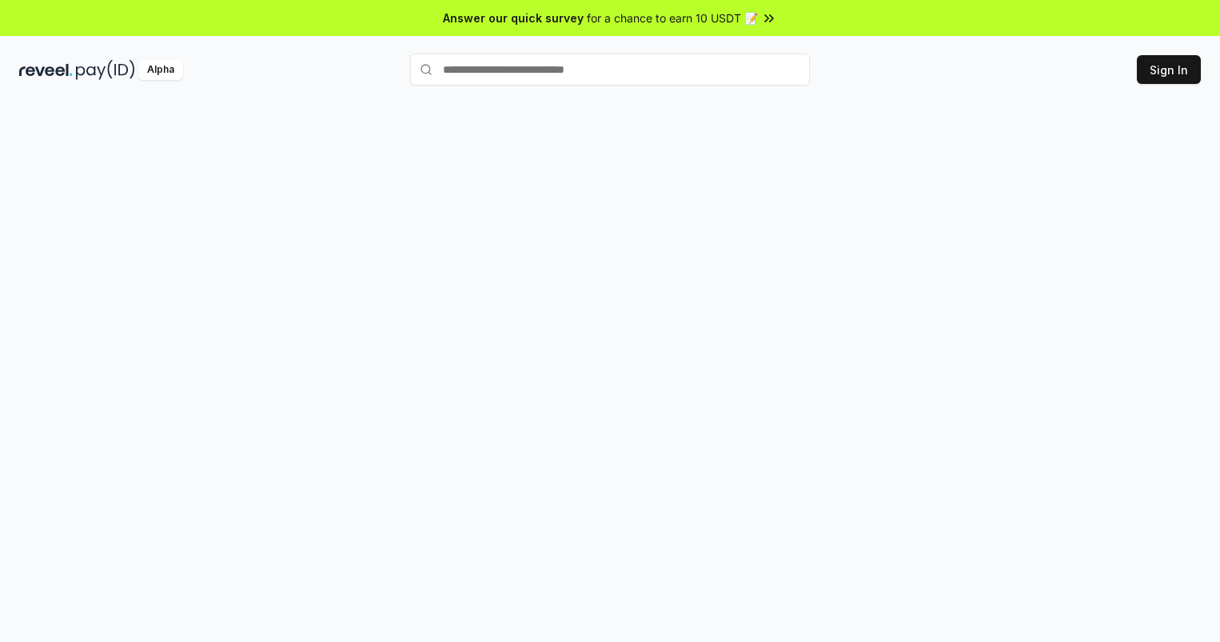 This screenshot has height=642, width=1220. Describe the element at coordinates (161, 70) in the screenshot. I see `div: Alpha` at that location.